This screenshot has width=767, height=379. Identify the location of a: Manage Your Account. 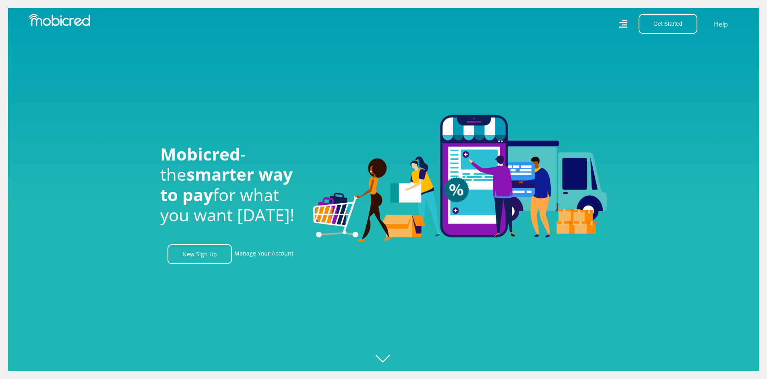
(264, 254).